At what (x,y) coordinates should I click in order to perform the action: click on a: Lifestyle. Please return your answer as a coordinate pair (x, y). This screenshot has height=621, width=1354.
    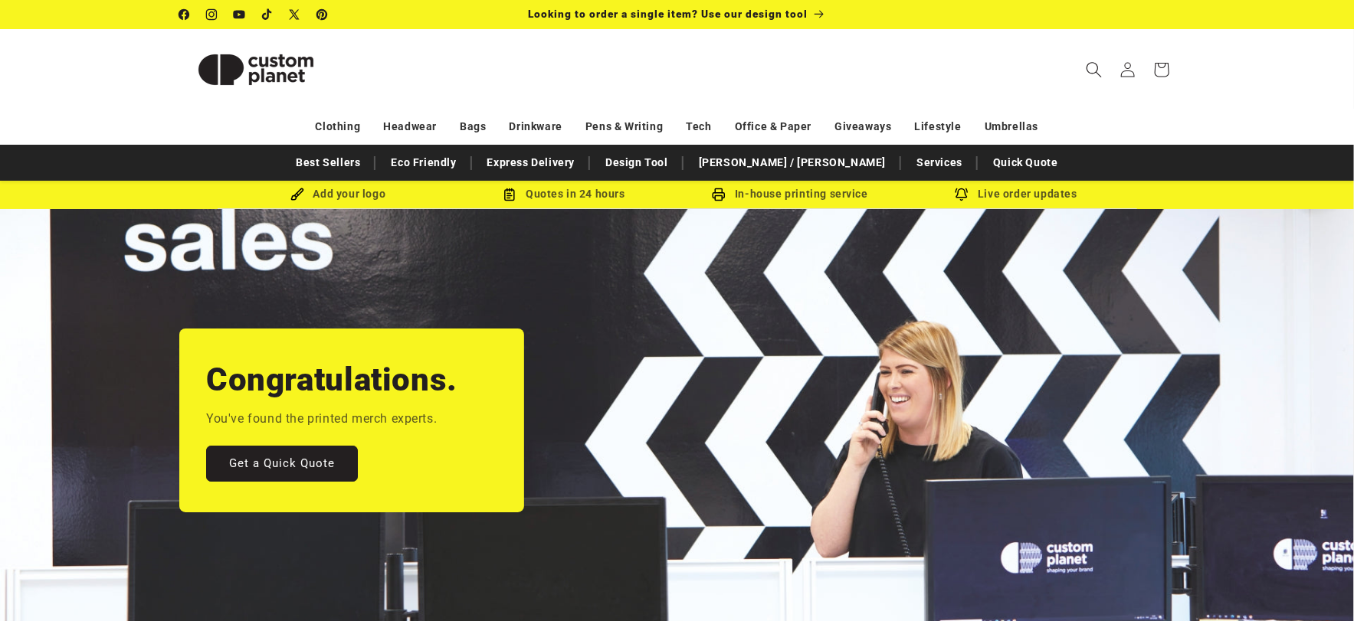
    Looking at the image, I should click on (938, 126).